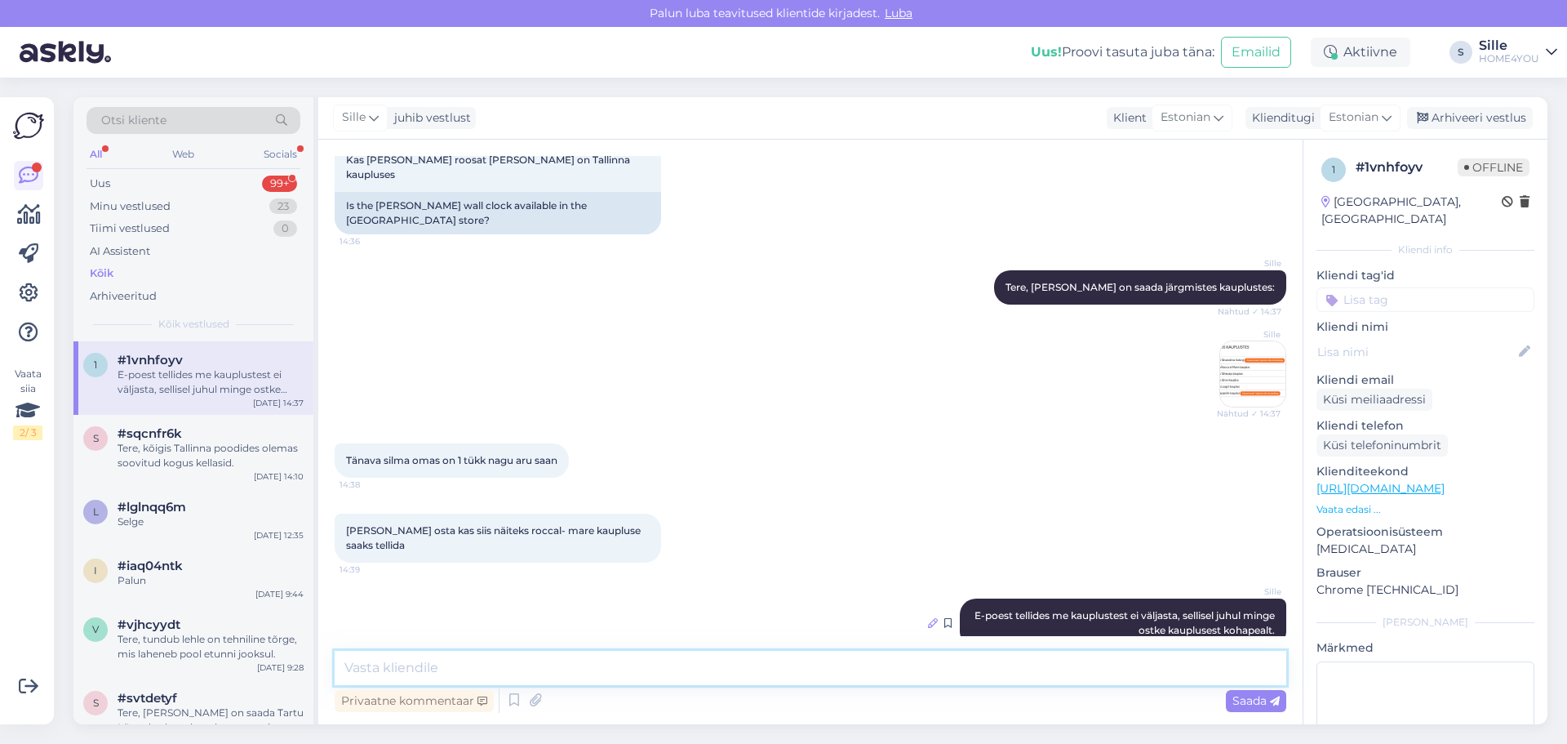 This screenshot has width=1567, height=744. What do you see at coordinates (1361, 52) in the screenshot?
I see `div: Aktiivne` at bounding box center [1361, 52].